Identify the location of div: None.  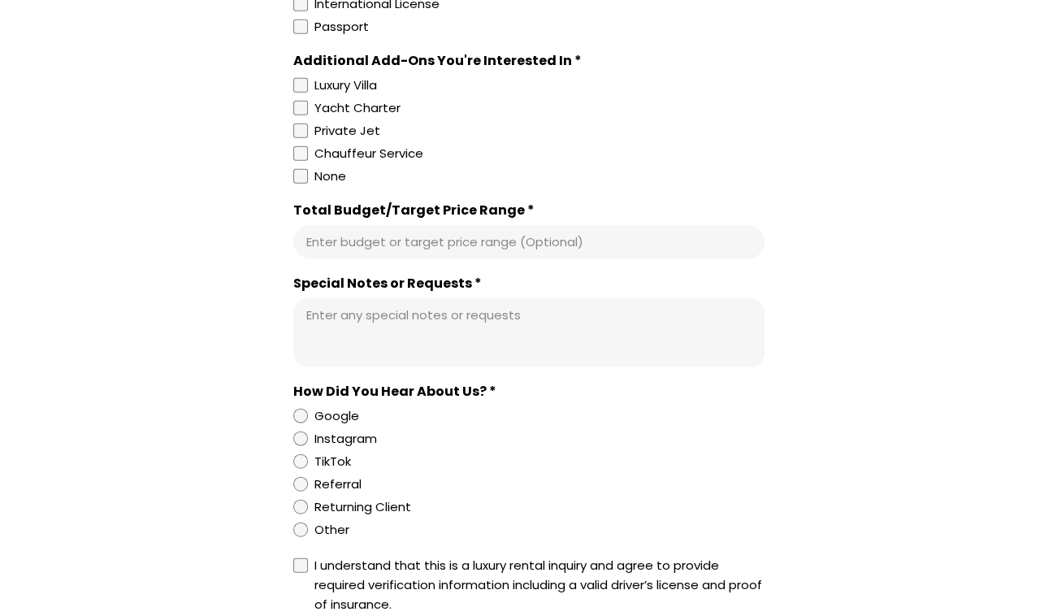
(330, 176).